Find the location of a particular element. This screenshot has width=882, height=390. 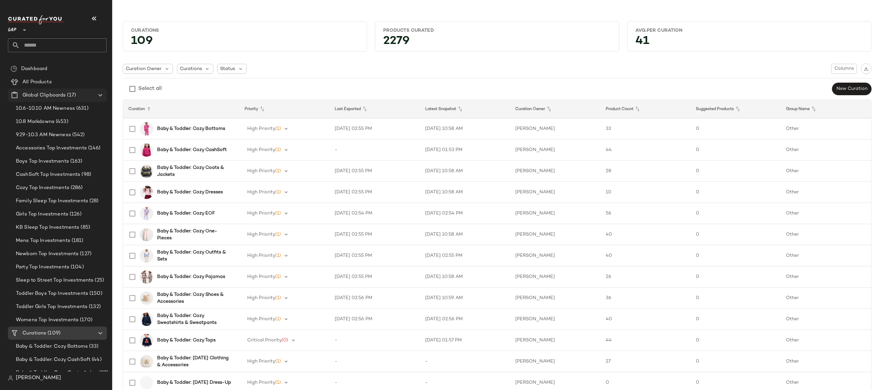

span: Sleep to Street Top Investments is located at coordinates (54, 280).